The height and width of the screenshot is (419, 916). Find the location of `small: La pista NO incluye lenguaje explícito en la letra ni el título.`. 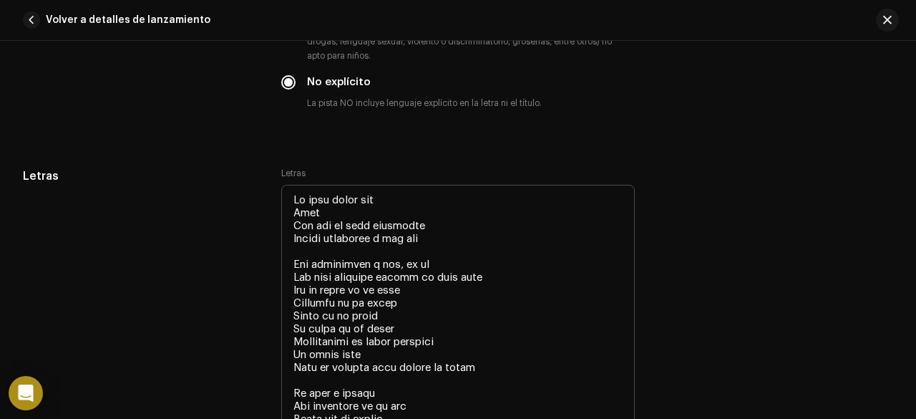

small: La pista NO incluye lenguaje explícito en la letra ni el título. is located at coordinates (425, 103).